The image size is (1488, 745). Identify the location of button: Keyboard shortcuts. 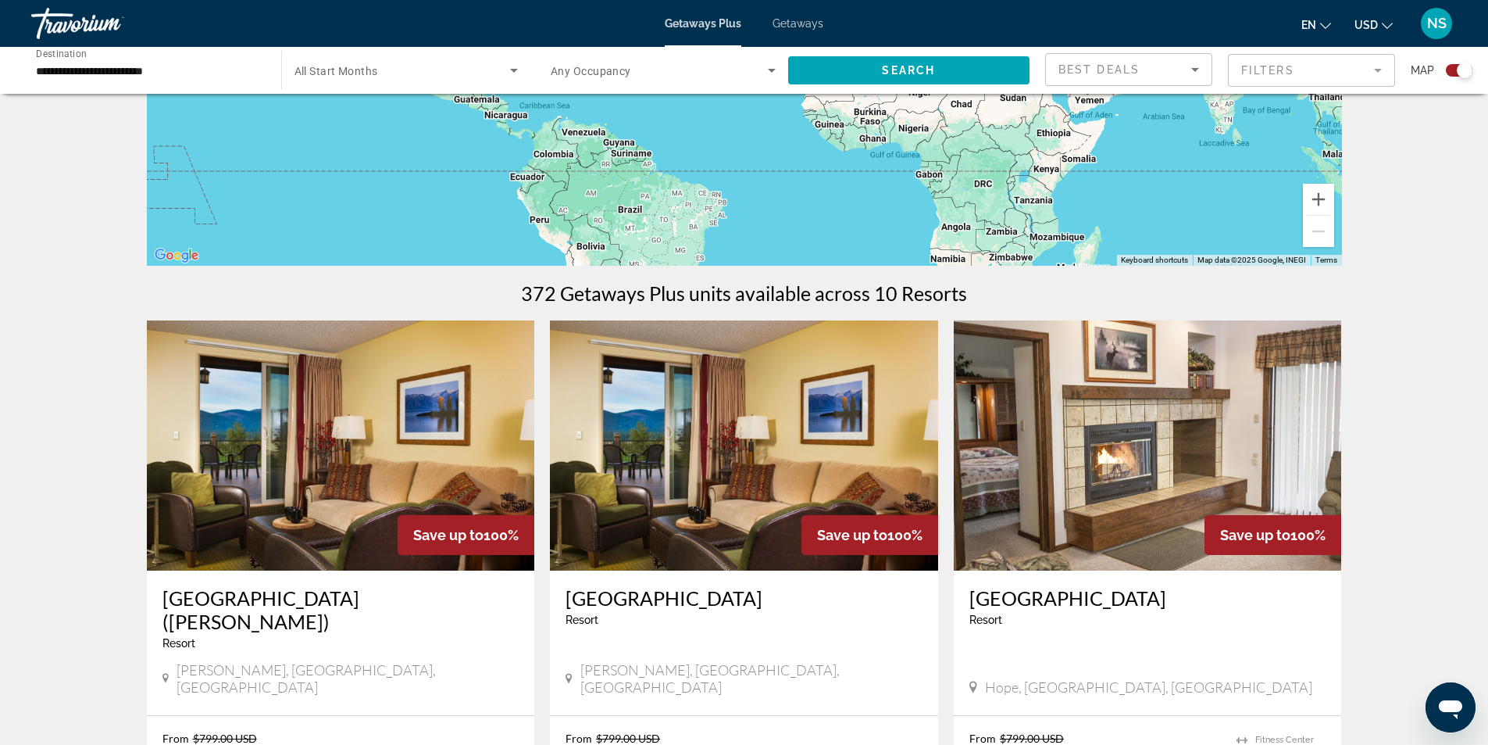
(1155, 260).